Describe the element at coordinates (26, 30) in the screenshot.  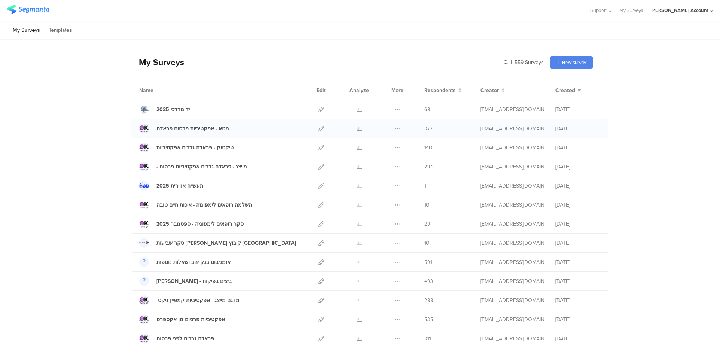
I see `li: My Surveys` at that location.